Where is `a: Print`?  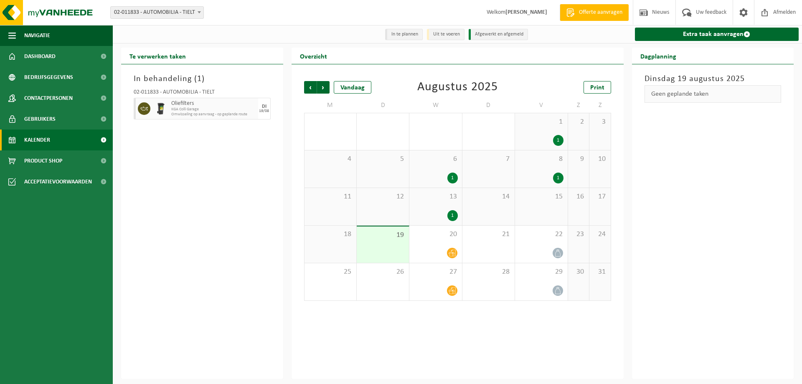
a: Print is located at coordinates (598, 87).